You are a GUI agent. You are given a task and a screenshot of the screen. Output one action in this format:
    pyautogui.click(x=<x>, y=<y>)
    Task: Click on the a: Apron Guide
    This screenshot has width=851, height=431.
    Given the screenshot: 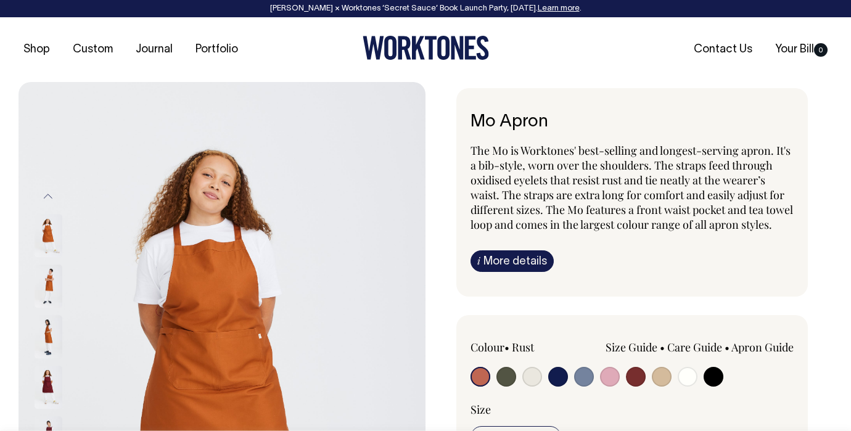 What is the action you would take?
    pyautogui.click(x=762, y=347)
    